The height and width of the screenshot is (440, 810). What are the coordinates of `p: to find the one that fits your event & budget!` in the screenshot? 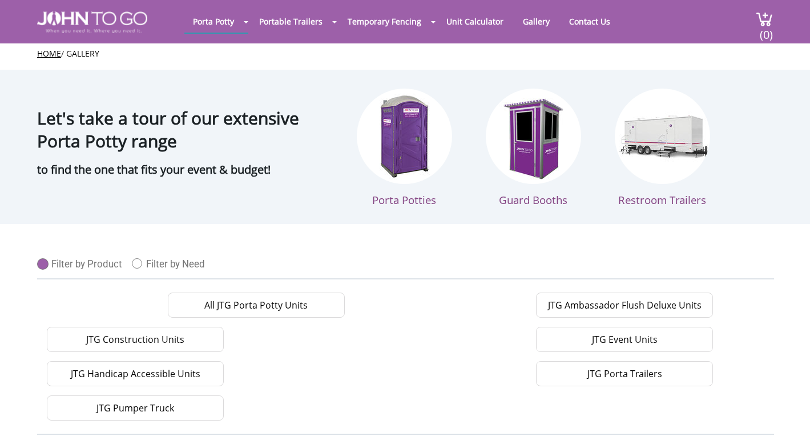 It's located at (186, 170).